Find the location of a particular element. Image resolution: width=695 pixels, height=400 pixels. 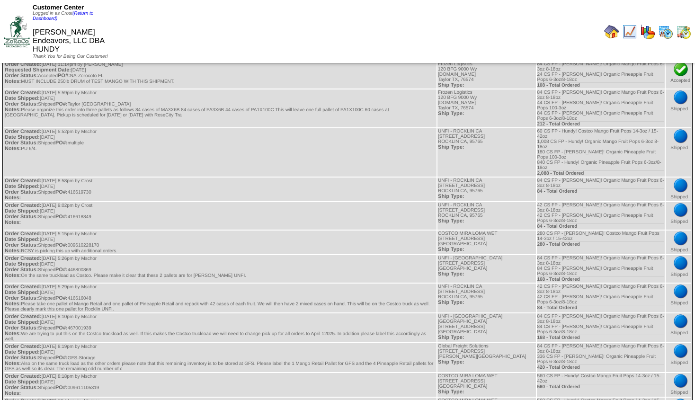

div: 280 - Total Ordered is located at coordinates (601, 244).